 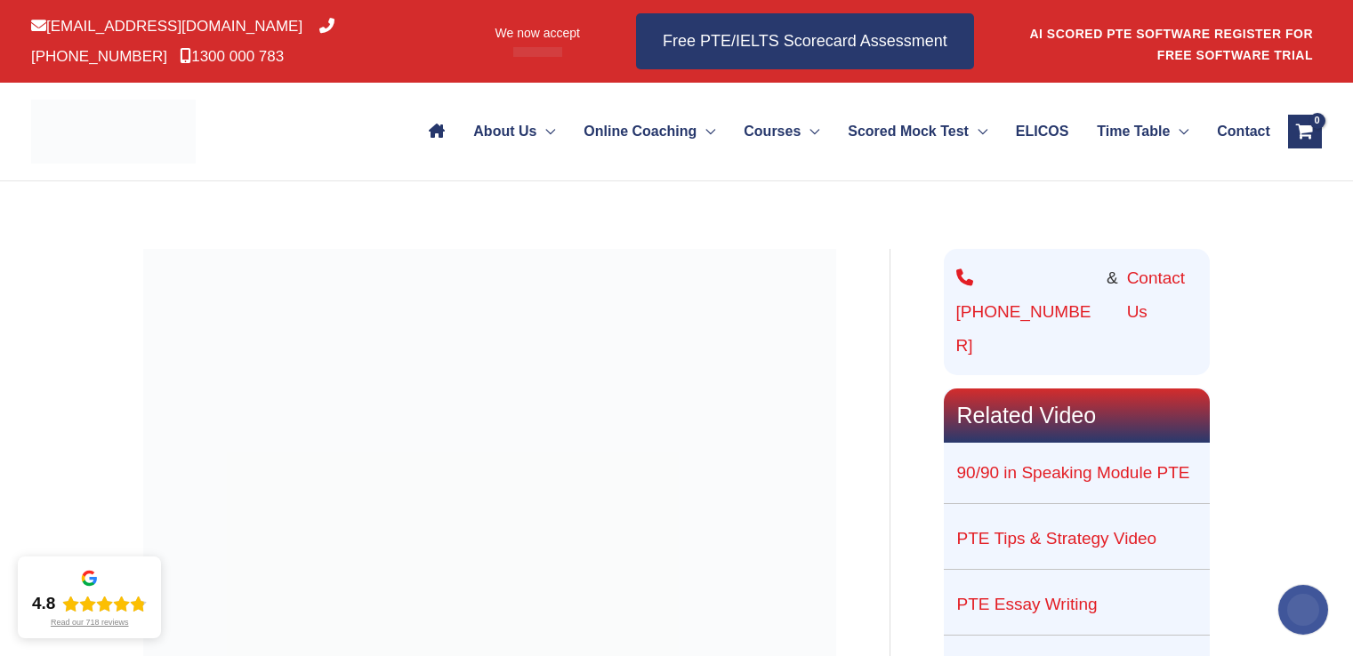 I want to click on a: Free PTE/IELTS Scorecard Assessment, so click(x=805, y=41).